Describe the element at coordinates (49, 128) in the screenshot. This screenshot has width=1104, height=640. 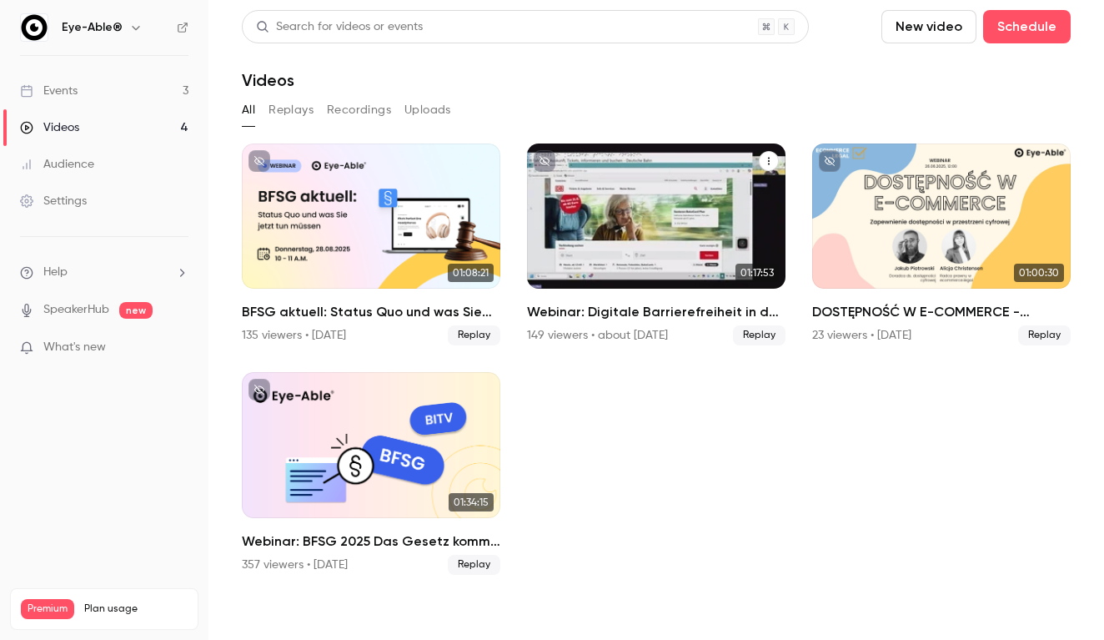
I see `div: Videos` at that location.